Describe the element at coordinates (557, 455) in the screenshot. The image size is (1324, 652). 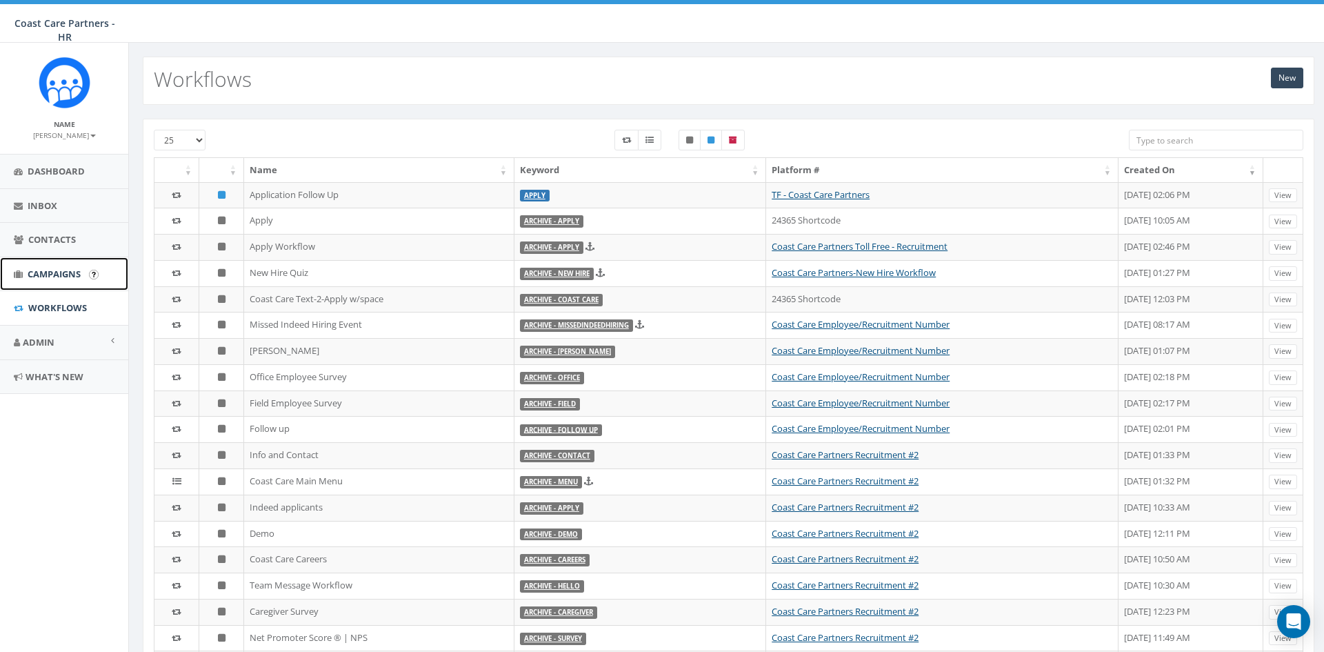
I see `a: Archive - CONTACT` at that location.